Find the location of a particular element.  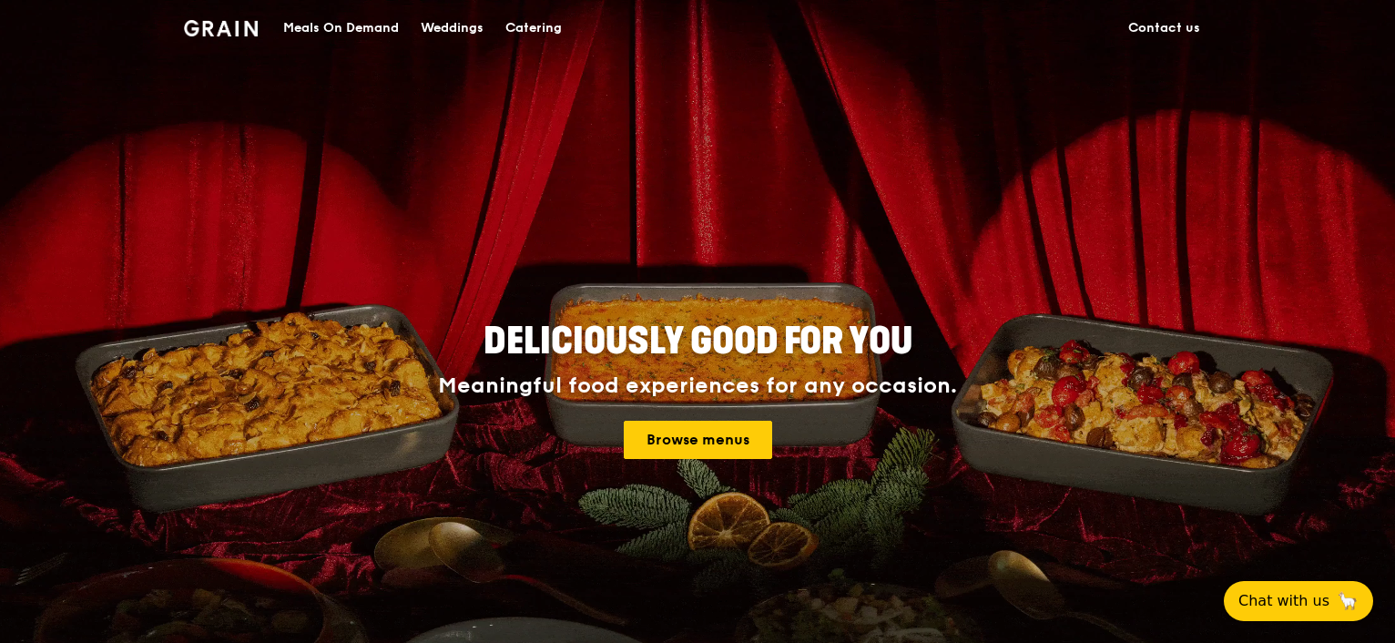

a: Browse menus is located at coordinates (697, 440).